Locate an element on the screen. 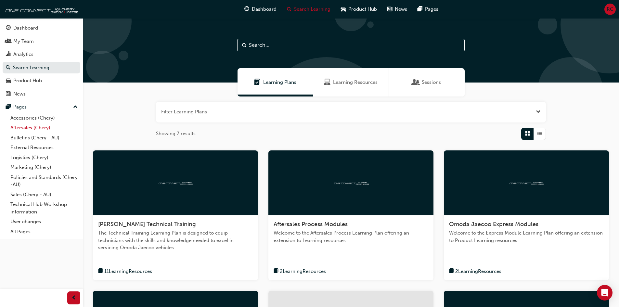 The width and height of the screenshot is (619, 307). div: News is located at coordinates (19, 94).